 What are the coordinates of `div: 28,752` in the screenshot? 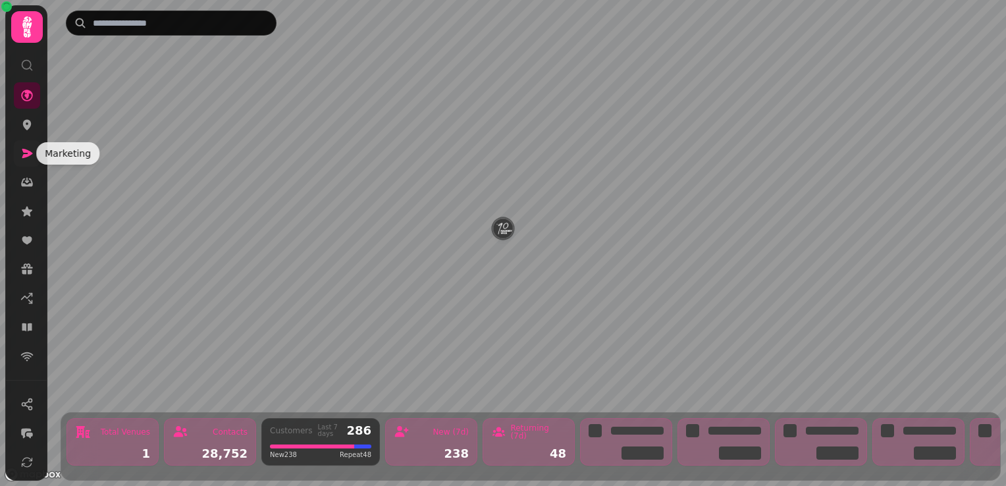 It's located at (210, 453).